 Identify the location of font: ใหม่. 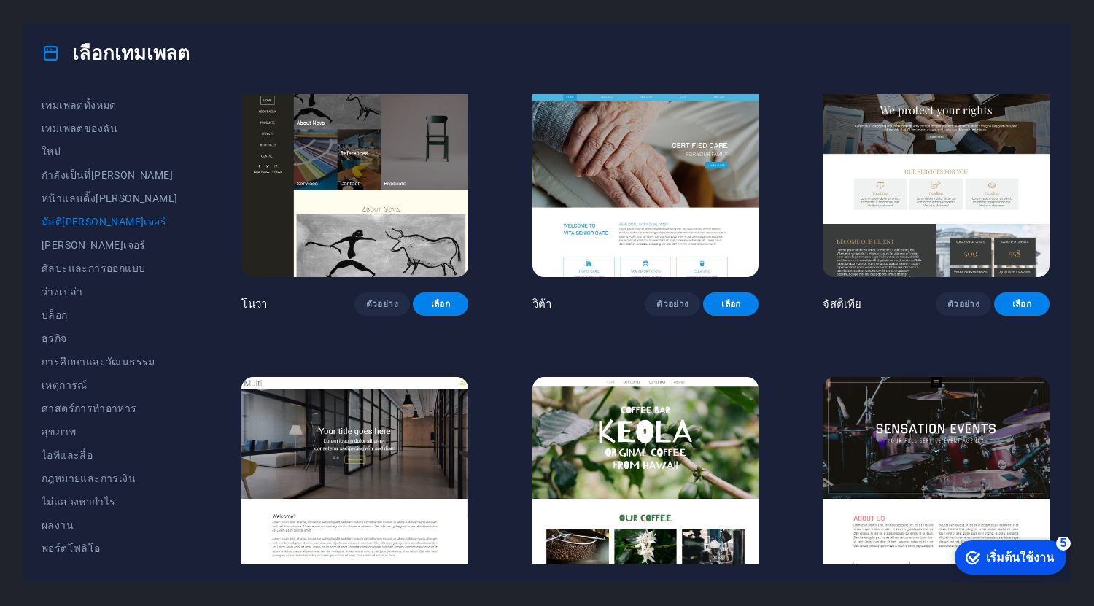
(51, 152).